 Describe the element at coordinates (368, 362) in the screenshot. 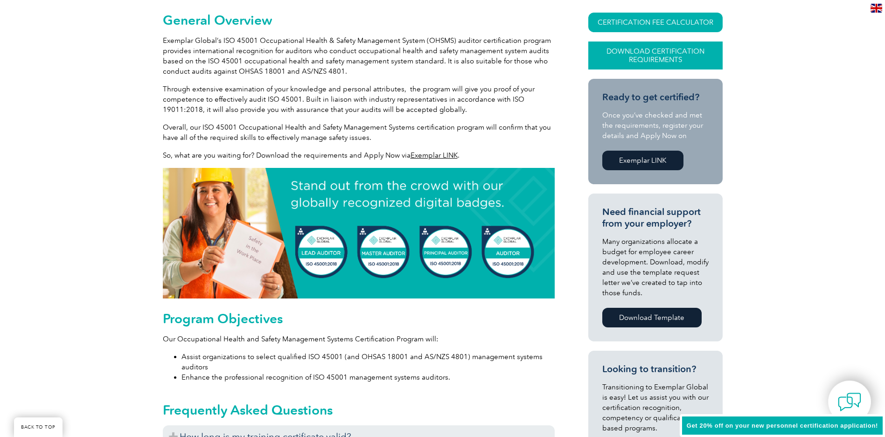

I see `li: Assist organizations to select qualified ISO 45001 (and OHSAS 18001 and AS/NZS 4801) management s...` at that location.